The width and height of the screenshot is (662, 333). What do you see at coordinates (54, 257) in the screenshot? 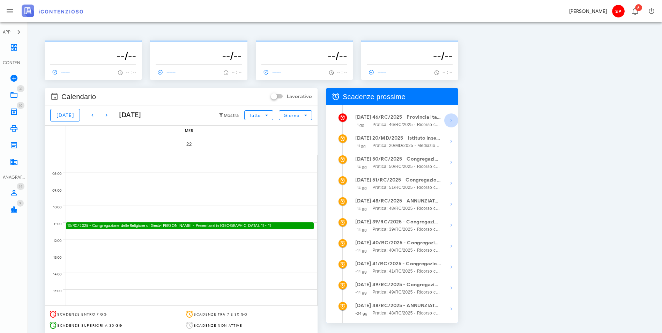
I see `div: 13:00` at bounding box center [54, 257].